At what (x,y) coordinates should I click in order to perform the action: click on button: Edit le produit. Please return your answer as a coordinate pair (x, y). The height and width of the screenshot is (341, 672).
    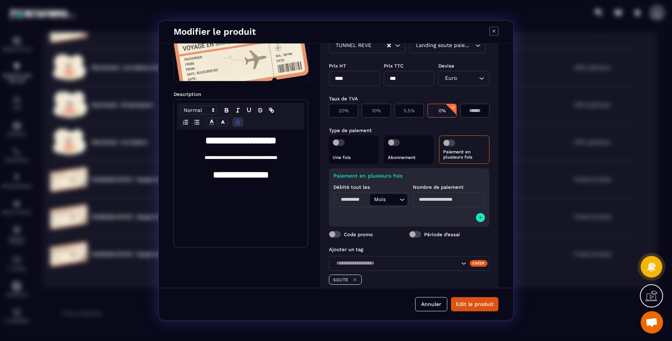
    Looking at the image, I should click on (475, 305).